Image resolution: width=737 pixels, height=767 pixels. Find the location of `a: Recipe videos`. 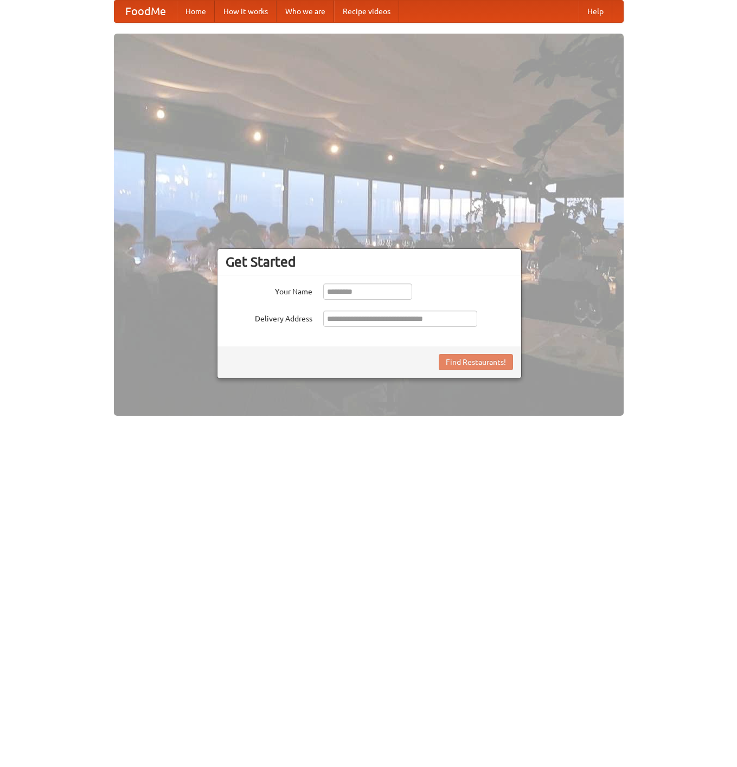

a: Recipe videos is located at coordinates (367, 11).